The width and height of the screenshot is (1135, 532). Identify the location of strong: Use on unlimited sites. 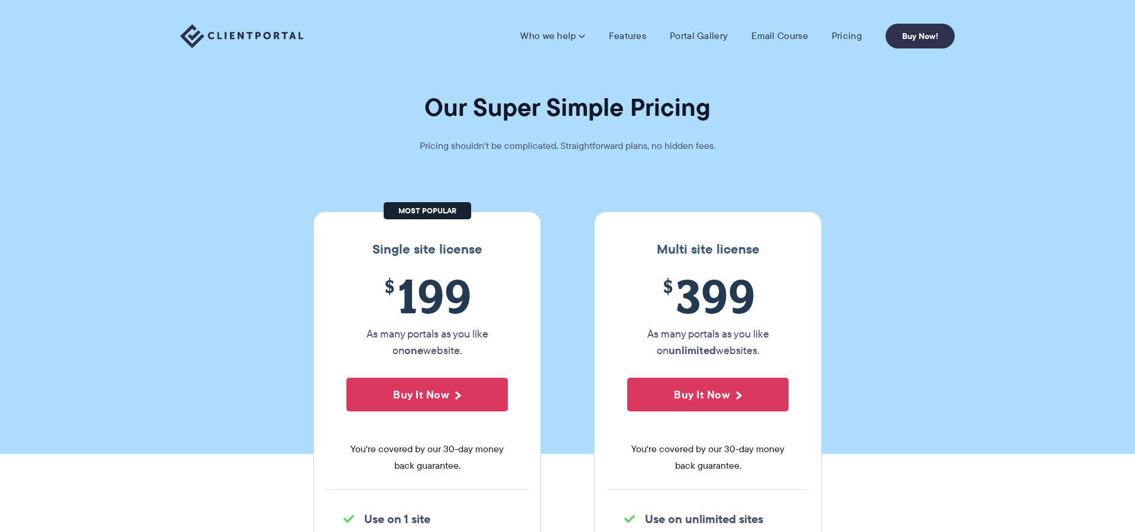
(704, 519).